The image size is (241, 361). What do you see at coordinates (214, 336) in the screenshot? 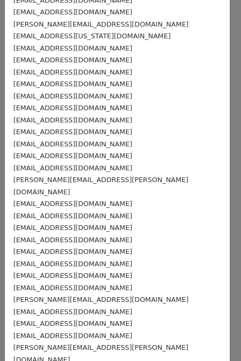
I see `div: Chat Widget` at bounding box center [214, 336].